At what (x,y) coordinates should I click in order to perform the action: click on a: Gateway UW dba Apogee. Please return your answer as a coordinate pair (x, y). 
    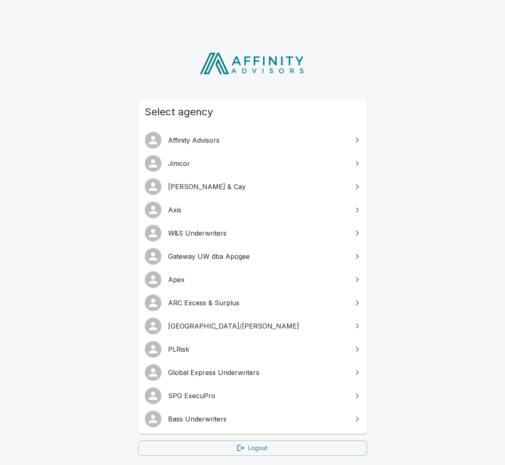
    Looking at the image, I should click on (253, 257).